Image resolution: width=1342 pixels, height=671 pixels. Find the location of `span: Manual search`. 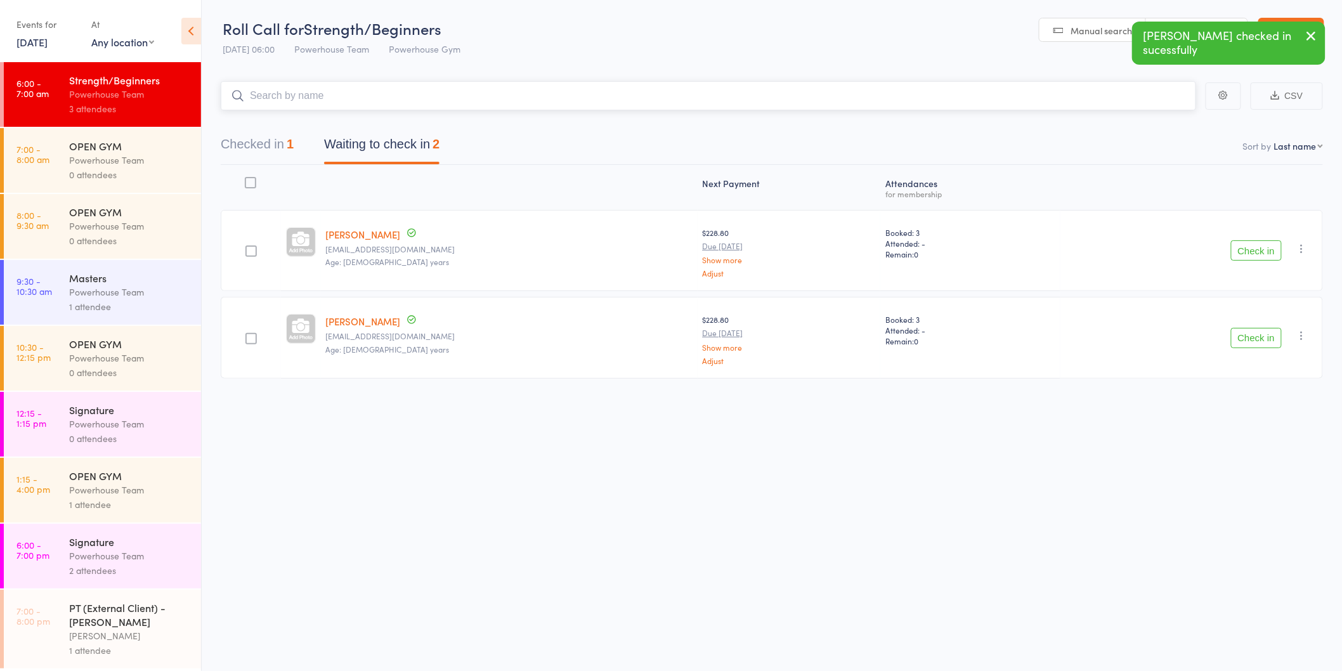

span: Manual search is located at coordinates (1101, 30).